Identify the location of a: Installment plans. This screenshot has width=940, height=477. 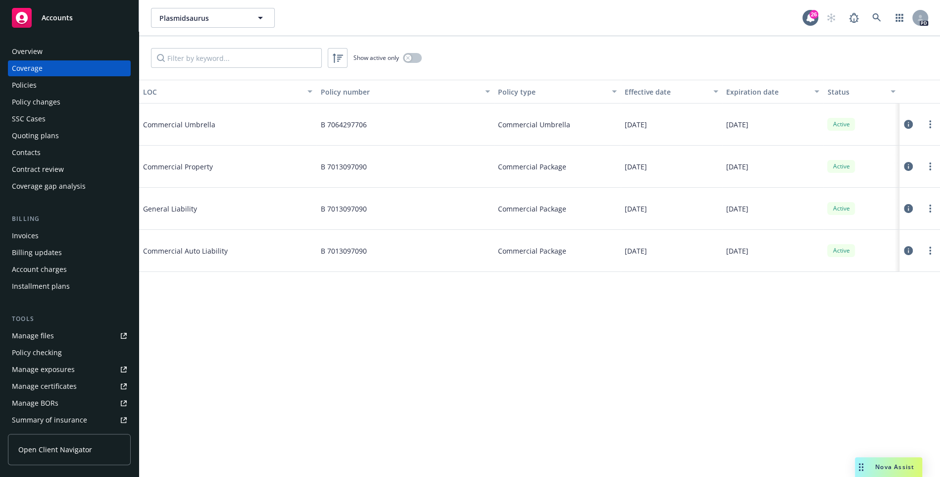
(69, 286).